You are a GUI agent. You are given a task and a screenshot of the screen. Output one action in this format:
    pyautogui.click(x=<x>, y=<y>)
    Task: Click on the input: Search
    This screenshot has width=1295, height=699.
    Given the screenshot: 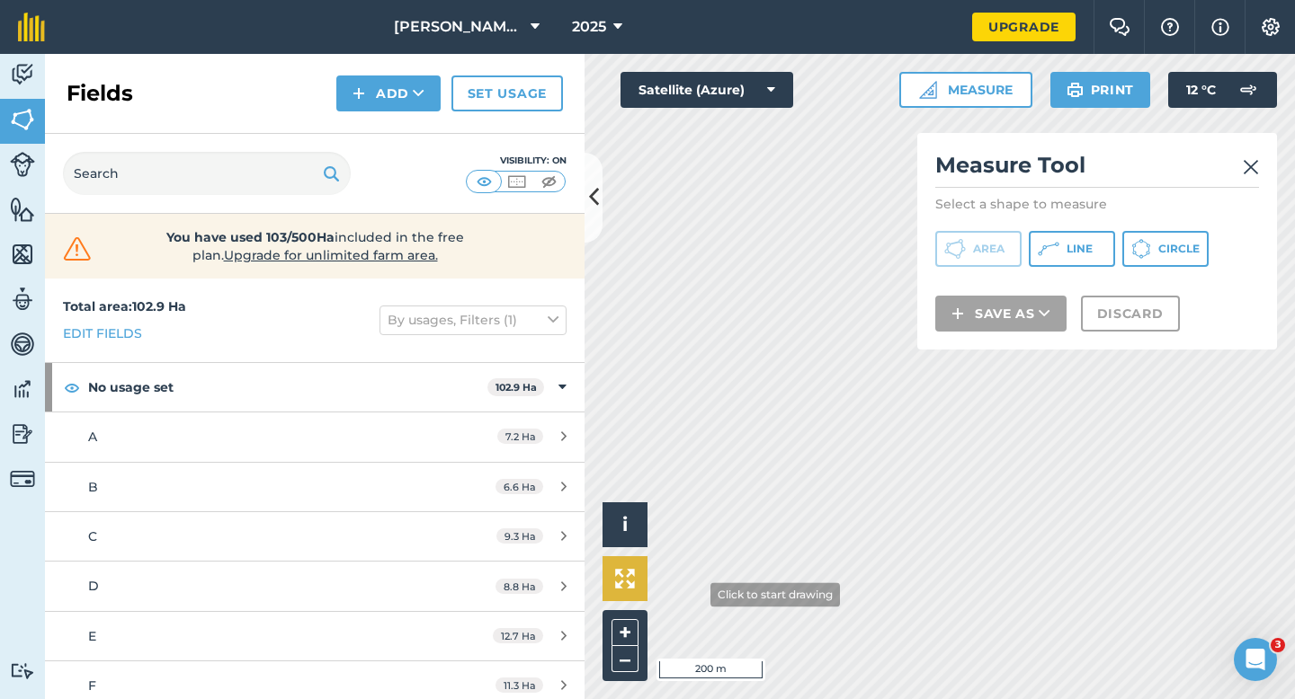 What is the action you would take?
    pyautogui.click(x=207, y=174)
    